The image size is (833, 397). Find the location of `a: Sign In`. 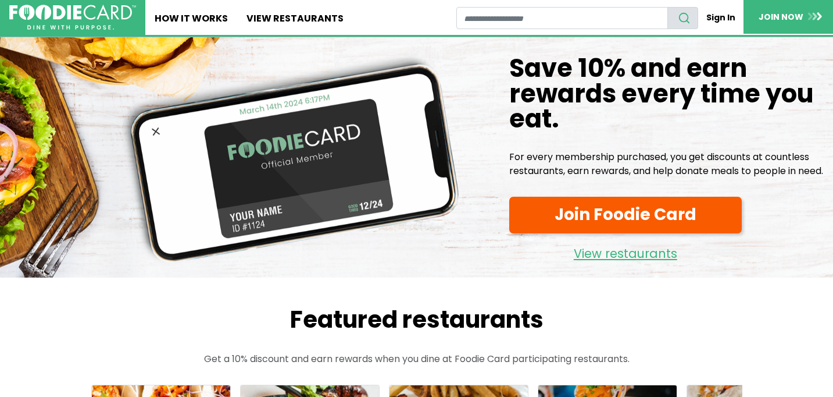

a: Sign In is located at coordinates (721, 17).